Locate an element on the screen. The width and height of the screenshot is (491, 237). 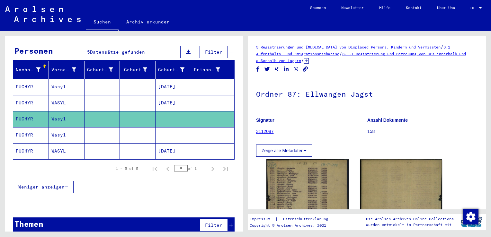
span: DE is located at coordinates (474, 8).